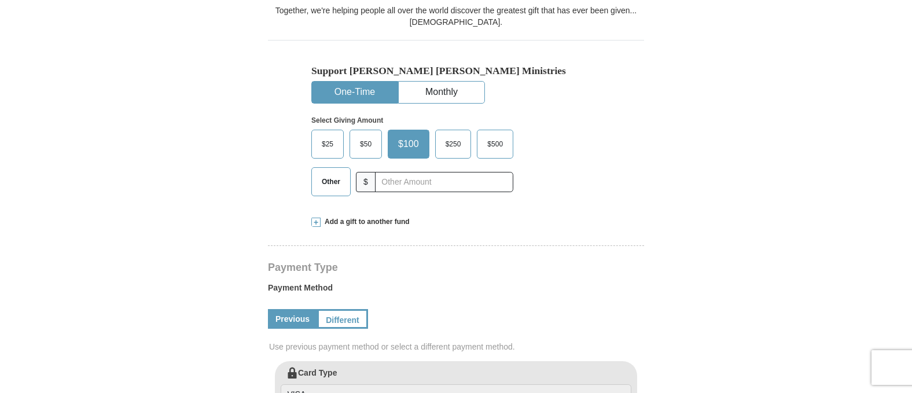  Describe the element at coordinates (456, 267) in the screenshot. I see `h4: Payment Type` at that location.